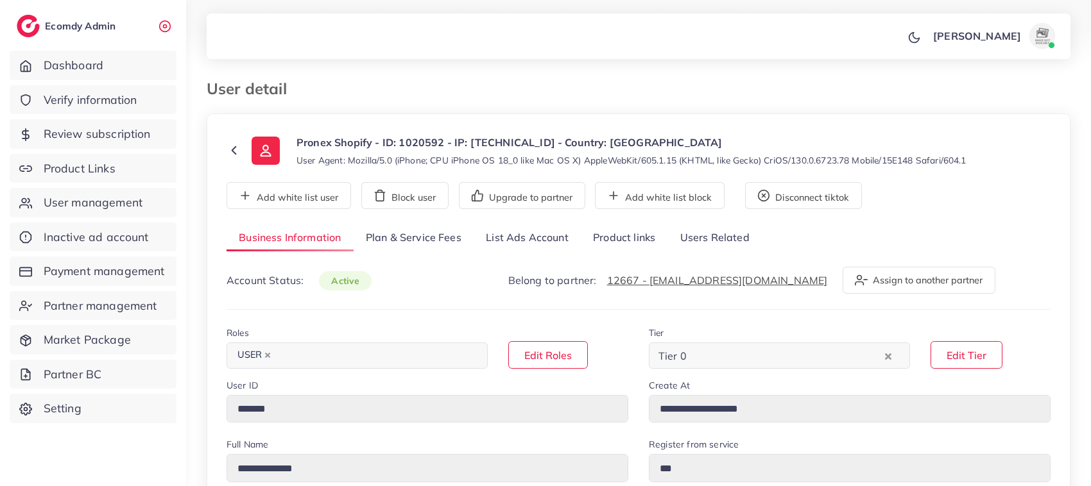  Describe the element at coordinates (104, 271) in the screenshot. I see `span: Payment management` at that location.